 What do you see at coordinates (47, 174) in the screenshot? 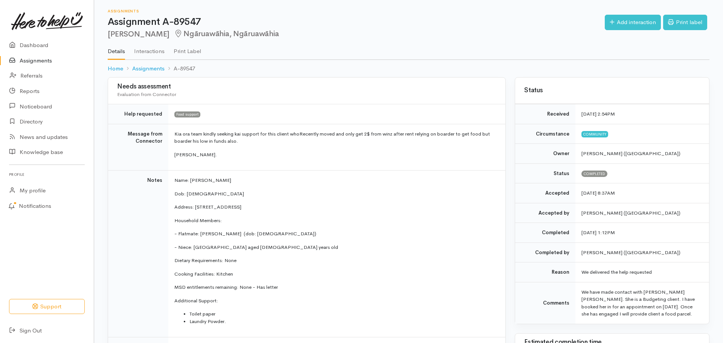
I see `h6: Profile` at bounding box center [47, 174].